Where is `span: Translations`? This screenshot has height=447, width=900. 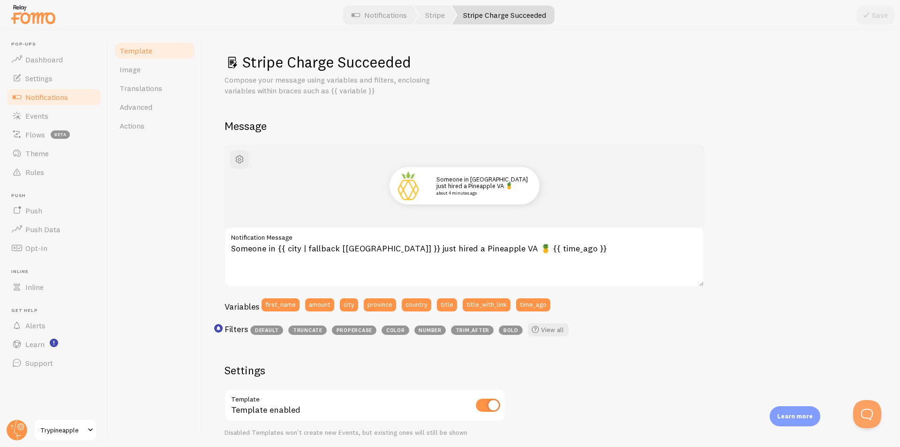 span: Translations is located at coordinates (141, 88).